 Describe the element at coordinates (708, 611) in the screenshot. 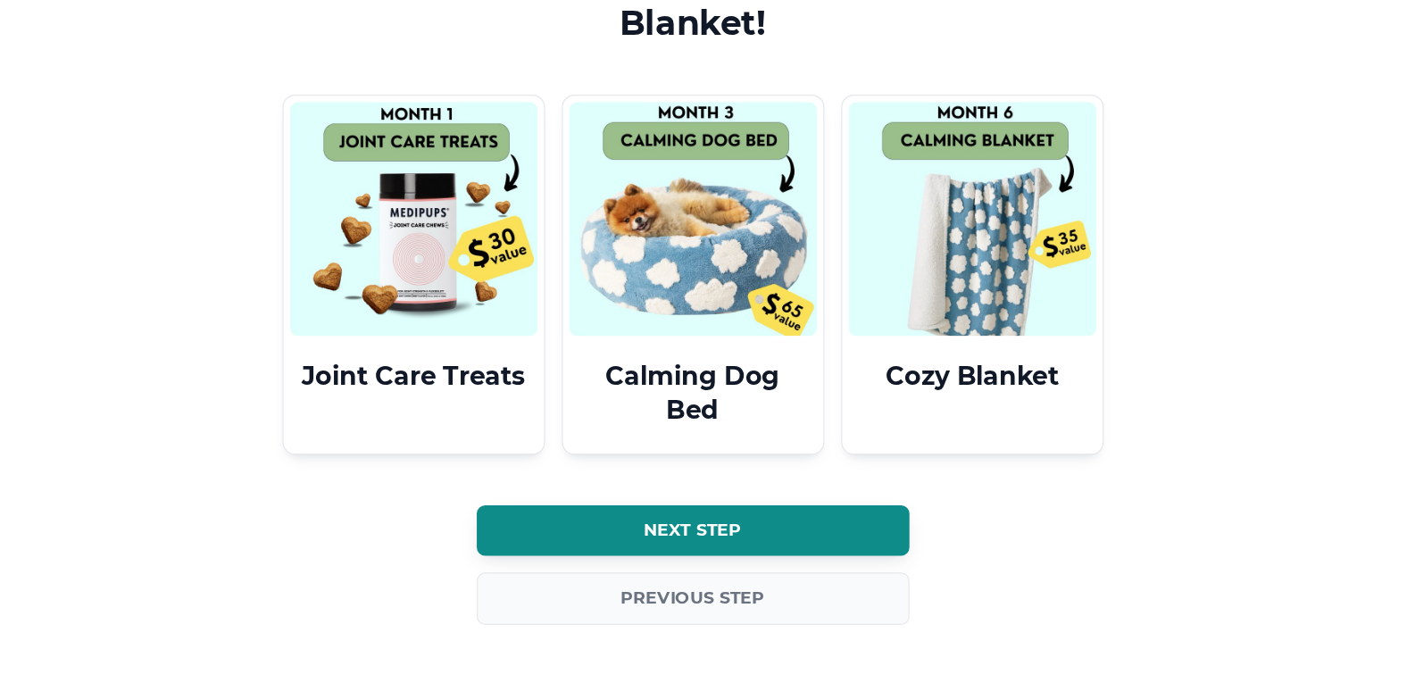

I see `button: Previous step` at that location.